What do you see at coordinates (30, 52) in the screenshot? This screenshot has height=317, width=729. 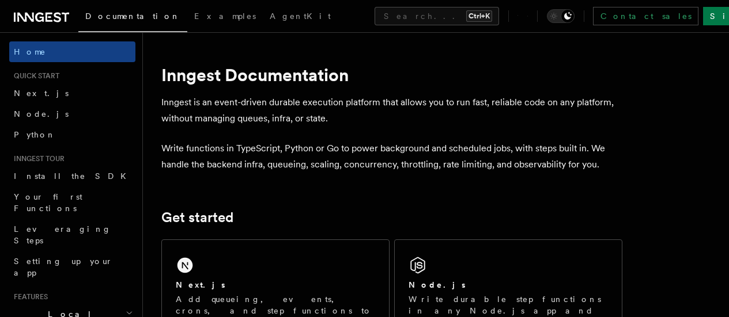 I see `span: Home` at bounding box center [30, 52].